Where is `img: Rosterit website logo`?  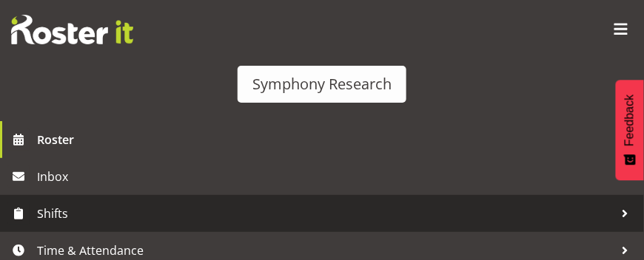 img: Rosterit website logo is located at coordinates (72, 30).